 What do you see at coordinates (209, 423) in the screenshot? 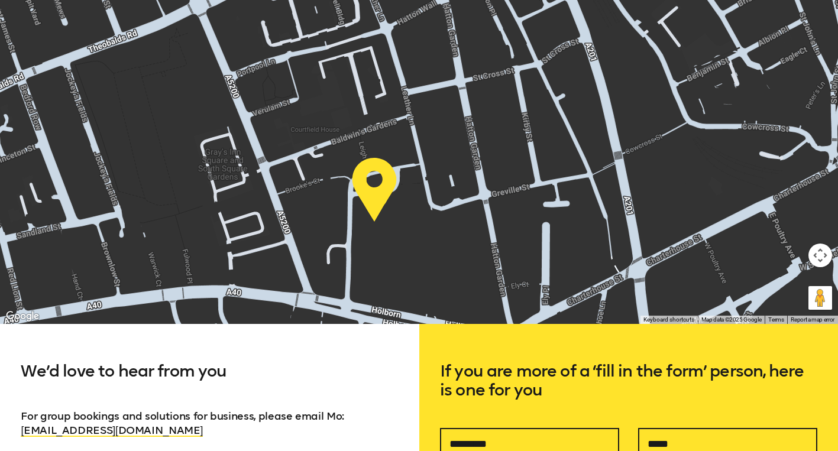
I see `p: For group bookings and solutions for business, please email Mo :` at bounding box center [209, 423].